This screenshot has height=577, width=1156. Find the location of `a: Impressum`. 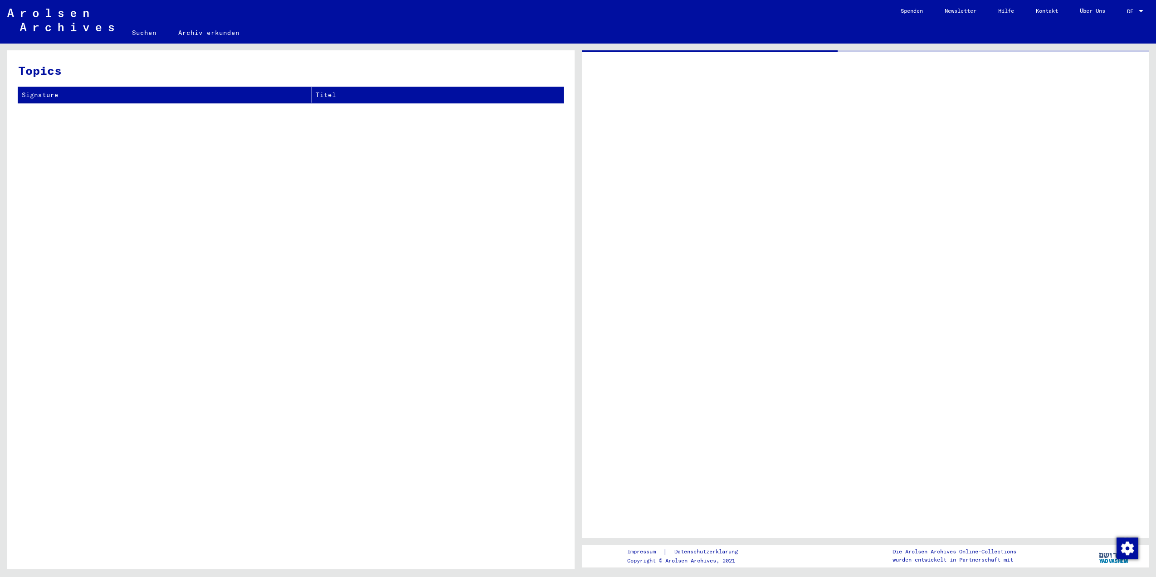

a: Impressum is located at coordinates (645, 551).